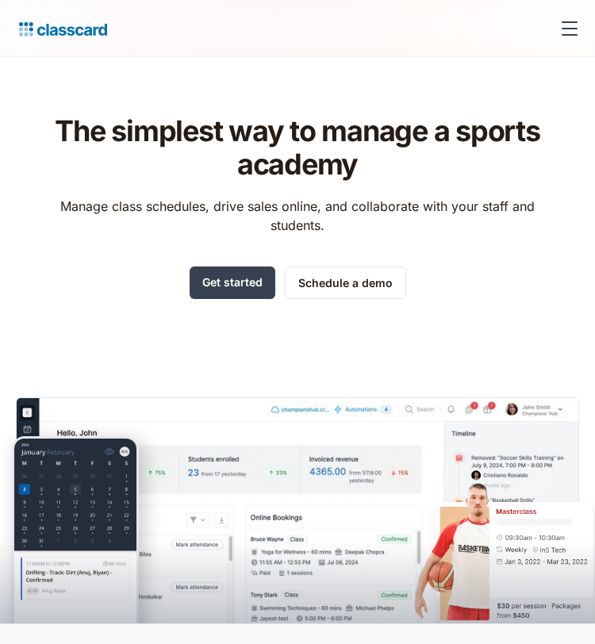  What do you see at coordinates (233, 283) in the screenshot?
I see `a: Get started` at bounding box center [233, 283].